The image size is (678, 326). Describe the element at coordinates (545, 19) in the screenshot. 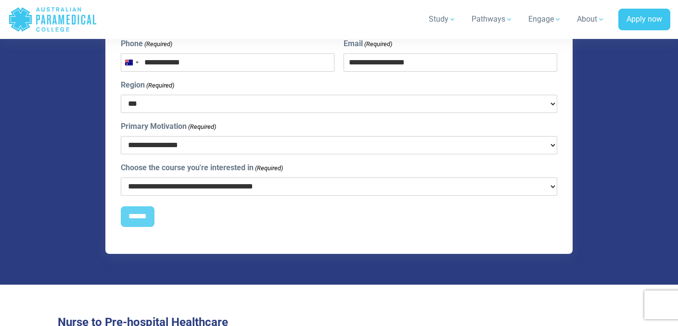

I see `a: Engage` at that location.